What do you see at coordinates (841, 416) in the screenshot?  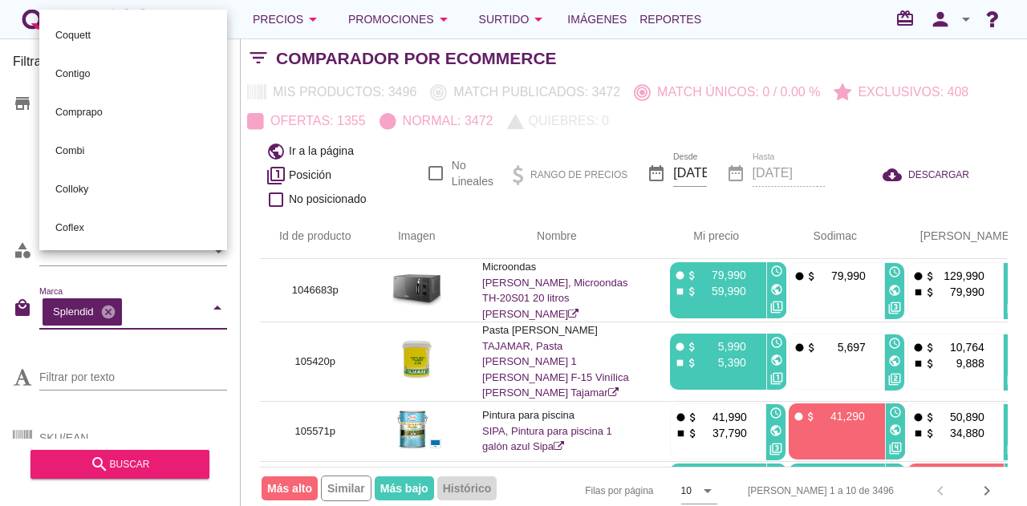 I see `p: 41,290` at bounding box center [841, 416].